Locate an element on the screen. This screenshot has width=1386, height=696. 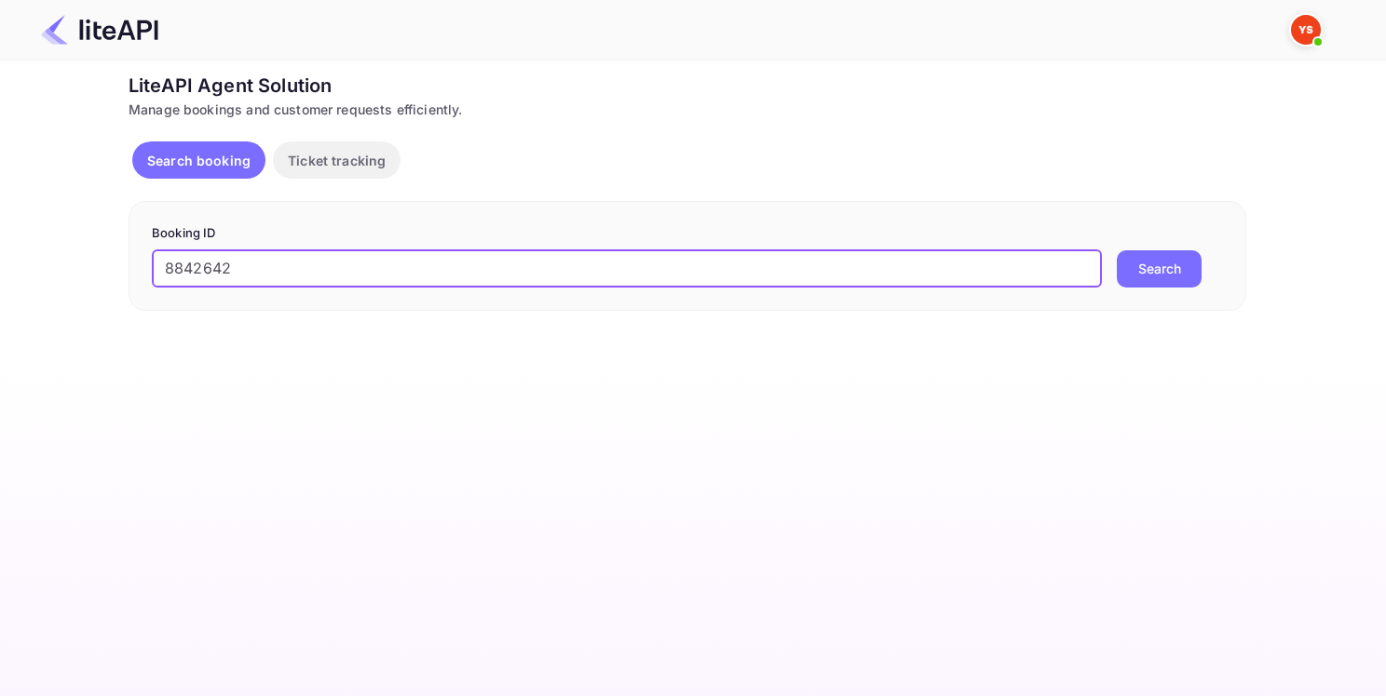
button: Search is located at coordinates (1158, 269).